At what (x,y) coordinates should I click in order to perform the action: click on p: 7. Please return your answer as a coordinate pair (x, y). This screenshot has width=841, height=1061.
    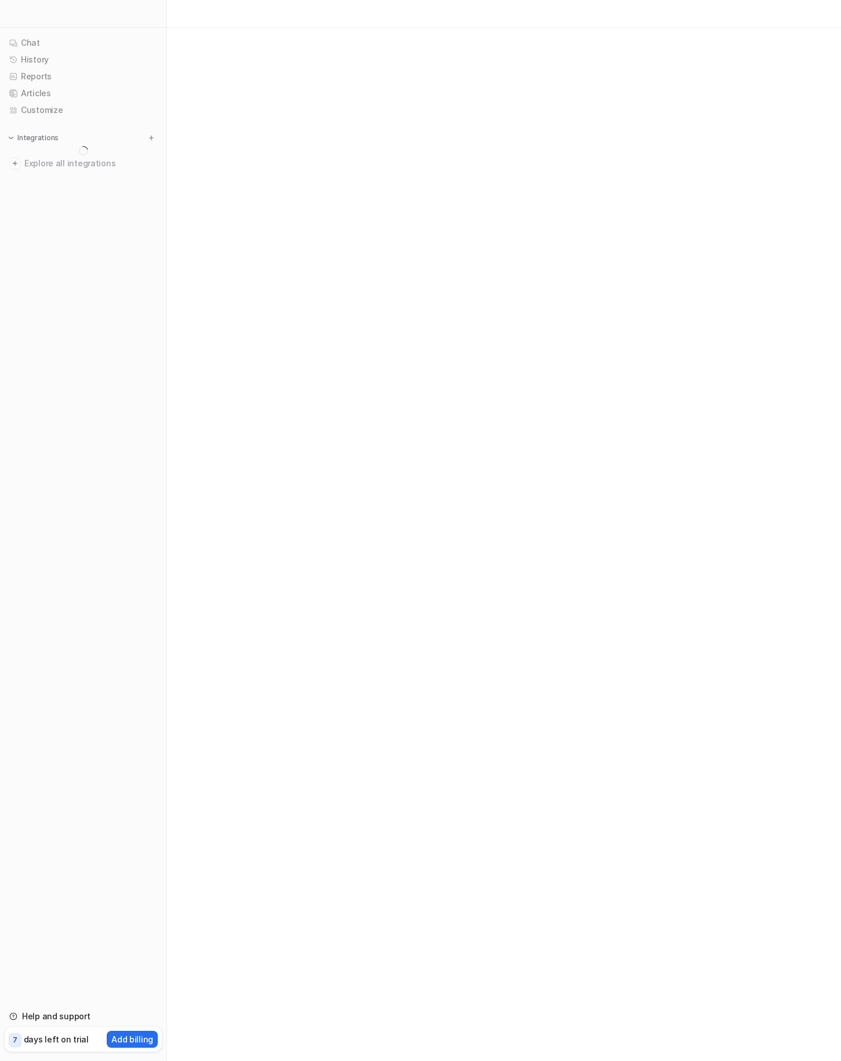
    Looking at the image, I should click on (15, 1041).